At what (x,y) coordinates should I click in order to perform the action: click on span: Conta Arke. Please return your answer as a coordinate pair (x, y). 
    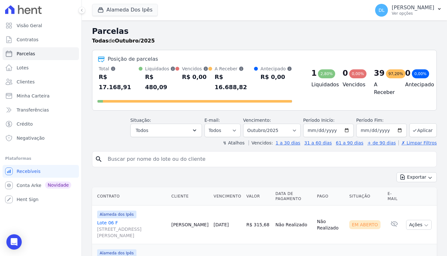
    Looking at the image, I should click on (29, 185).